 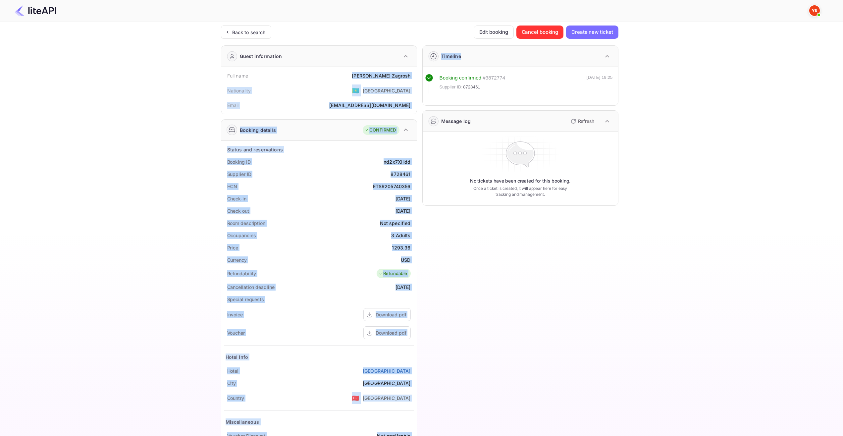 I want to click on div: Booking ID, so click(x=239, y=162).